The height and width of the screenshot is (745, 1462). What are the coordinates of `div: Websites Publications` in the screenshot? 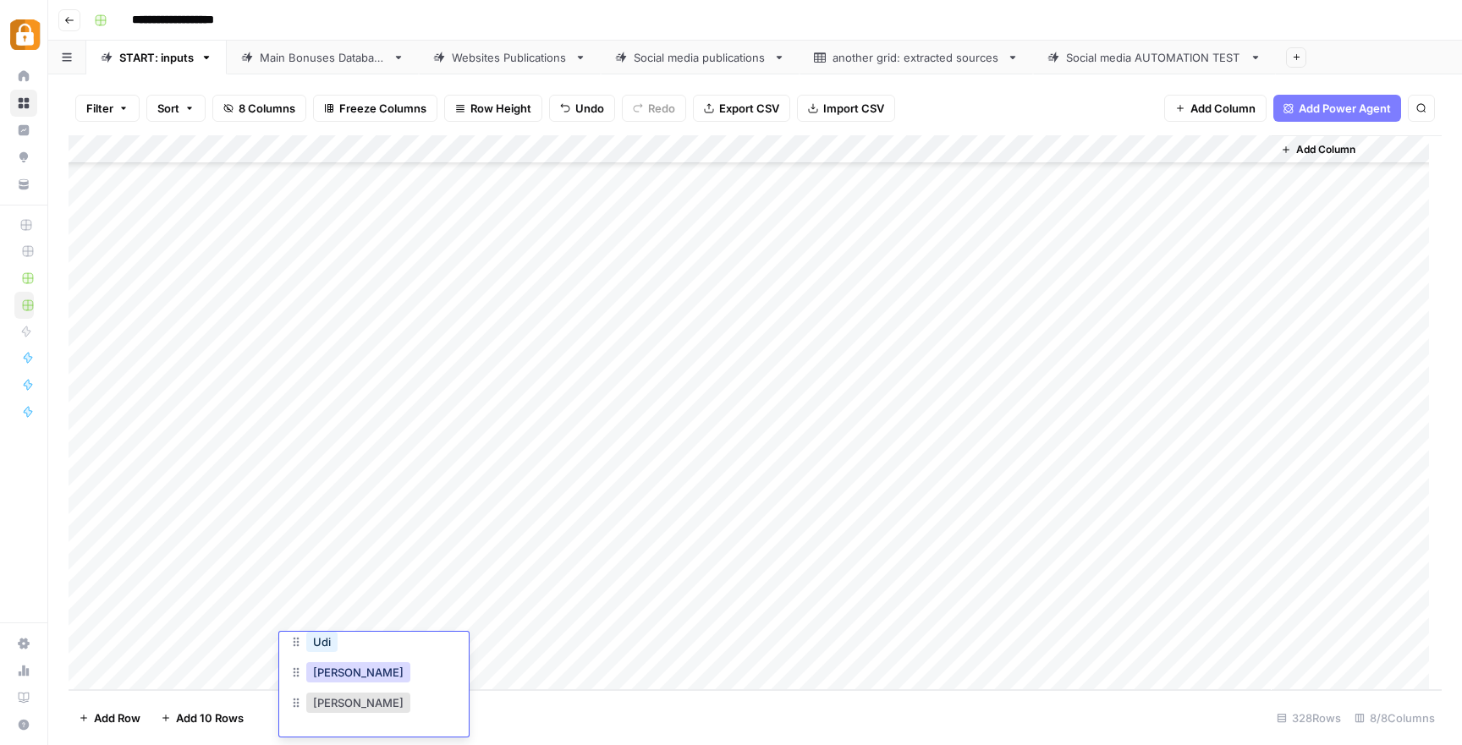 It's located at (509, 58).